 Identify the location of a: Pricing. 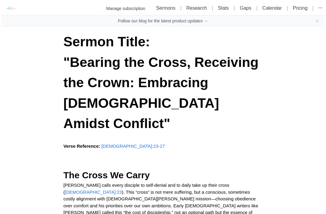
(300, 8).